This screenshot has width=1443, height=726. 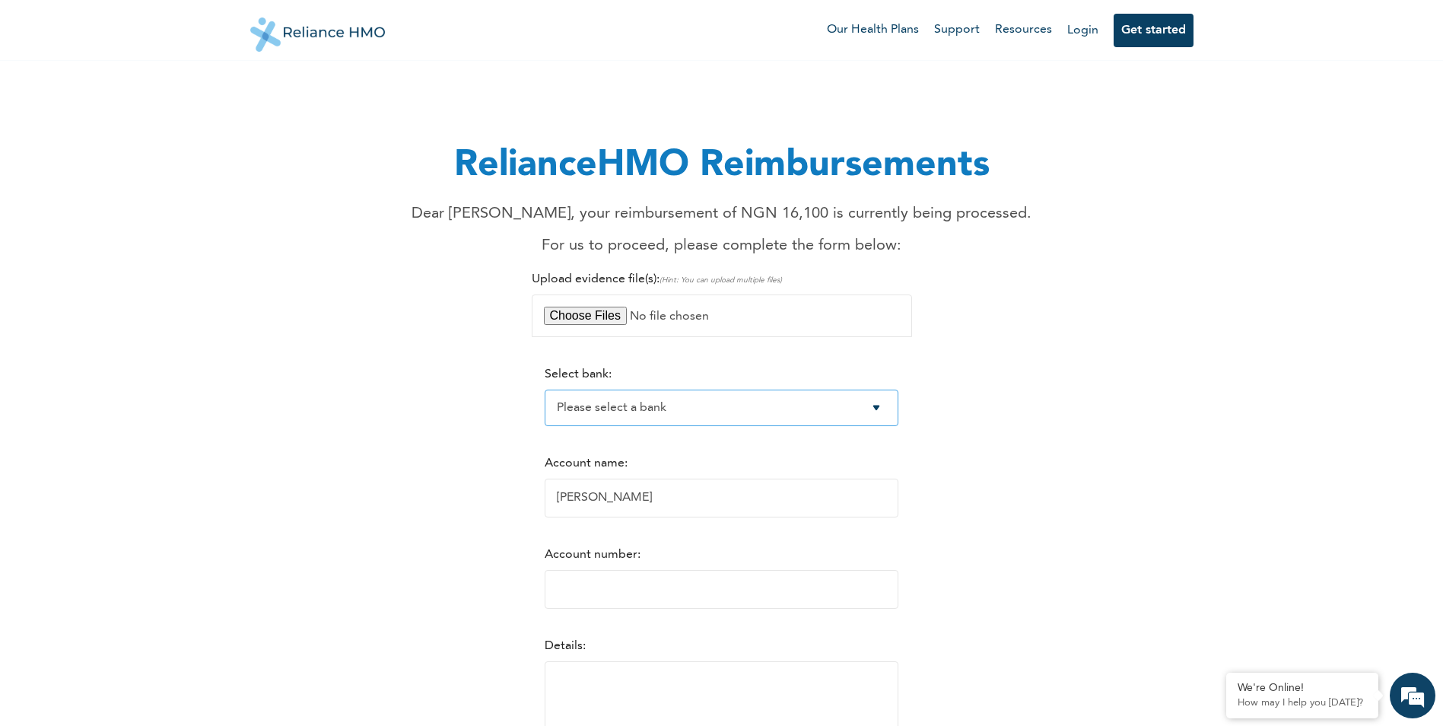 What do you see at coordinates (220, 539) in the screenshot?
I see `div: FAQs` at bounding box center [220, 539].